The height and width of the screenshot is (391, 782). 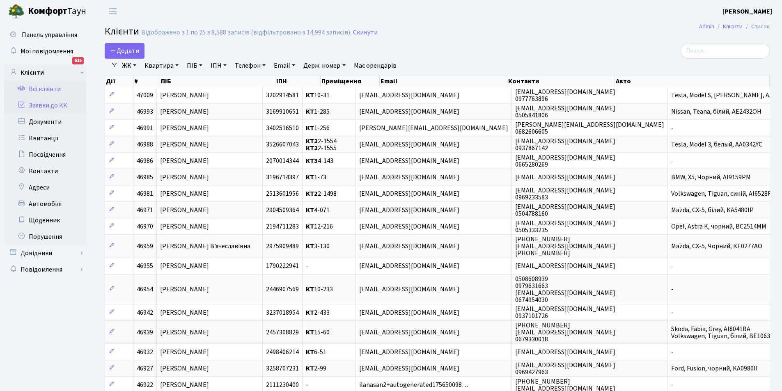 What do you see at coordinates (319, 227) in the screenshot?
I see `span: 12-216` at bounding box center [319, 227].